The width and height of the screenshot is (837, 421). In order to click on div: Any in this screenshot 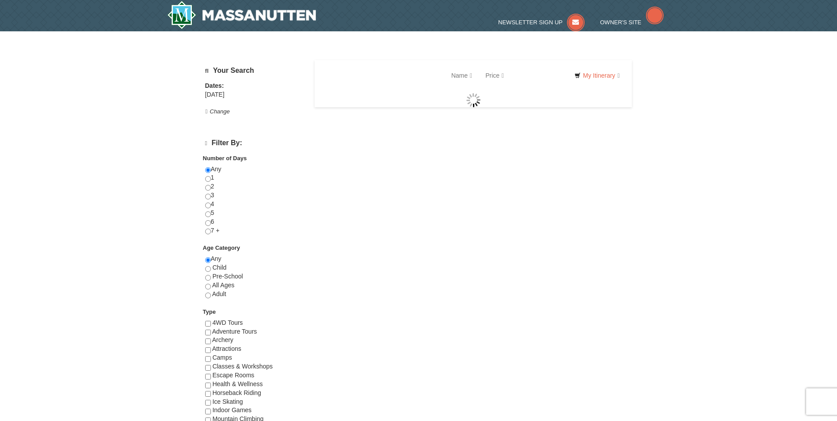, I will do `click(254, 281)`.